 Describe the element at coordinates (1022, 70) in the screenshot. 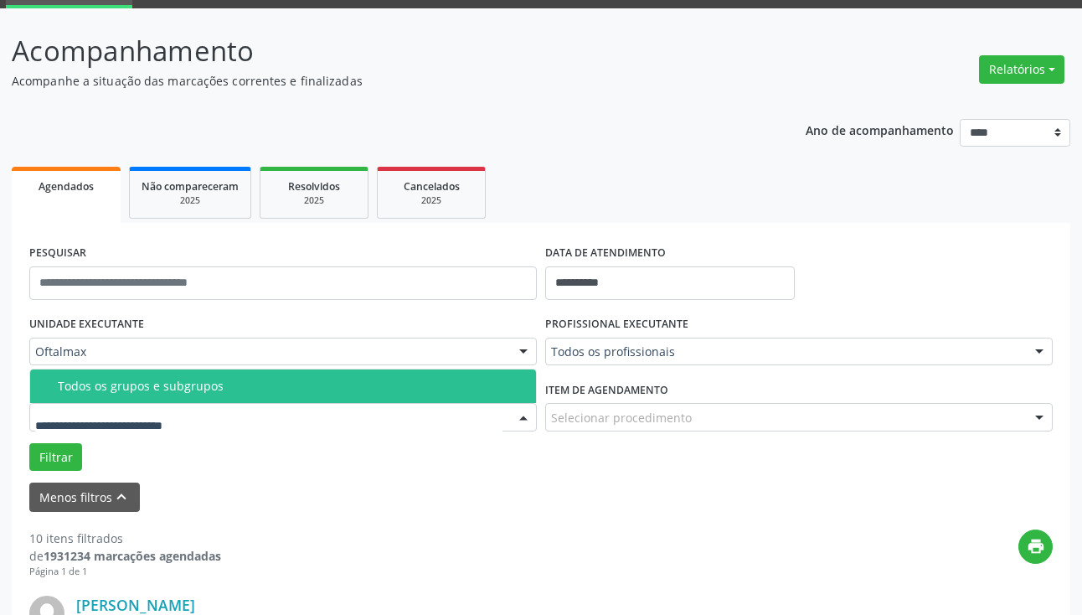

I see `button: Relatórios` at that location.